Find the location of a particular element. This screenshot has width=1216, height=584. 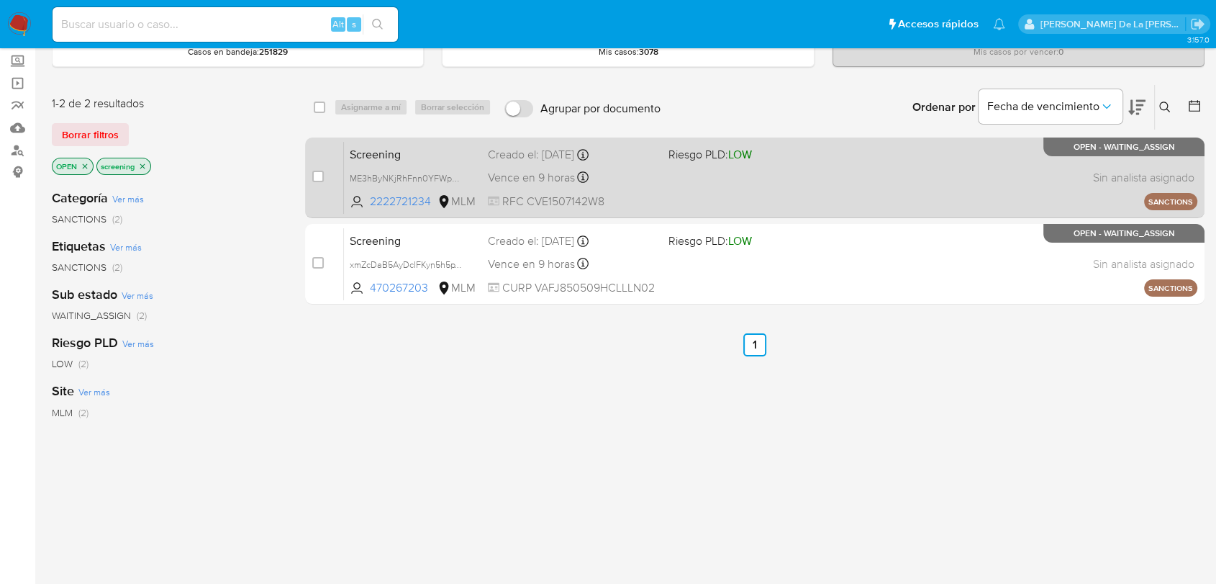

span: s is located at coordinates (354, 24).